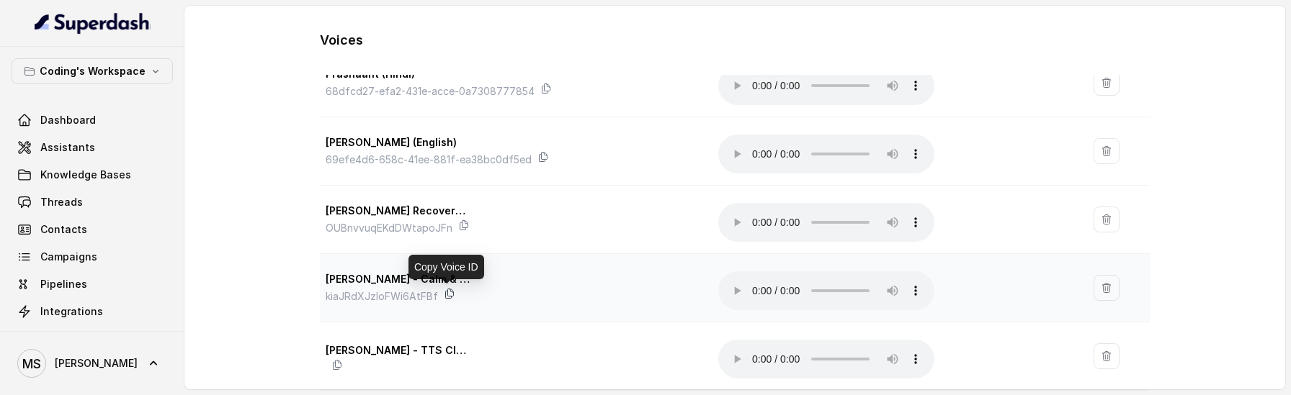 The width and height of the screenshot is (1291, 395). I want to click on p: 69efe4d6-658c-41ee-881f-ea38bc0df5ed, so click(429, 160).